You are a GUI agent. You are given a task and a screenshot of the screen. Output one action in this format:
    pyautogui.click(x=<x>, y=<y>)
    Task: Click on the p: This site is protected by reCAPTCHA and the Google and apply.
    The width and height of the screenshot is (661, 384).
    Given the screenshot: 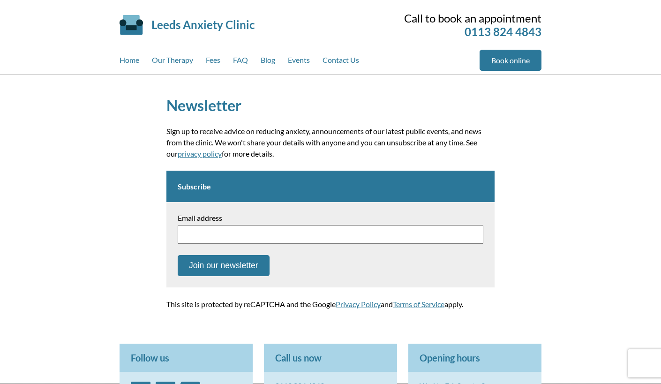 What is the action you would take?
    pyautogui.click(x=330, y=304)
    